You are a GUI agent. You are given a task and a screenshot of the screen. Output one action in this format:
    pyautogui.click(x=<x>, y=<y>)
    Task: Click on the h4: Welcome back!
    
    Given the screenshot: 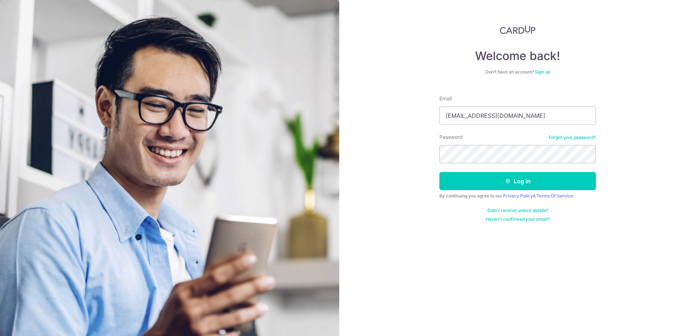 What is the action you would take?
    pyautogui.click(x=518, y=56)
    